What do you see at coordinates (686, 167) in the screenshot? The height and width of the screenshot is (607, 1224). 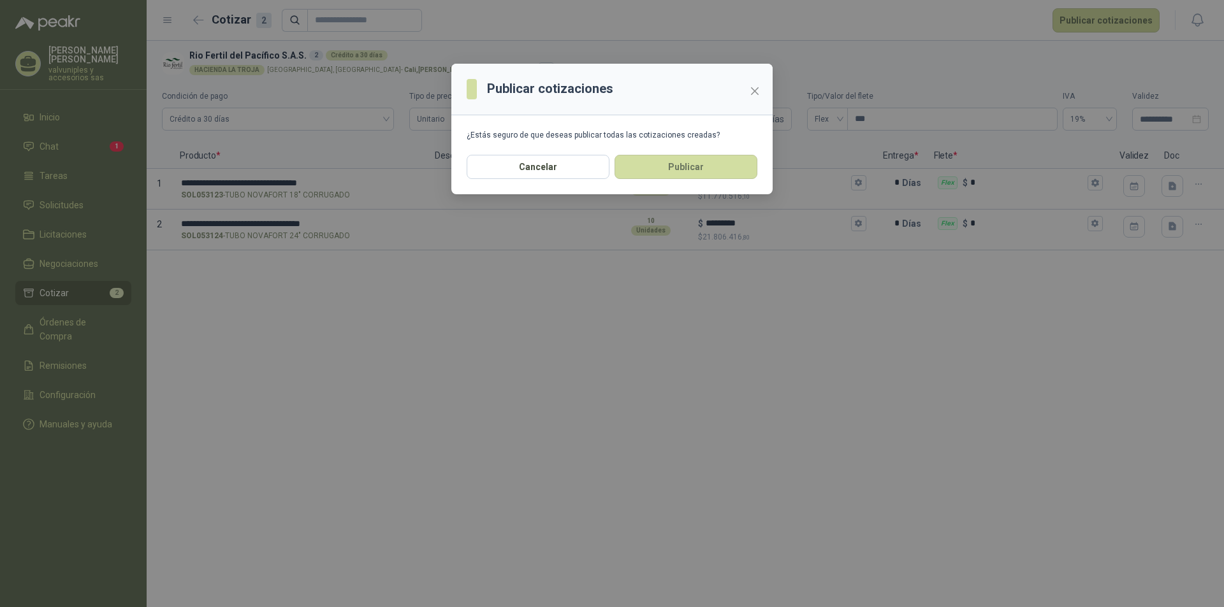 I see `button: Publicar` at bounding box center [686, 167].